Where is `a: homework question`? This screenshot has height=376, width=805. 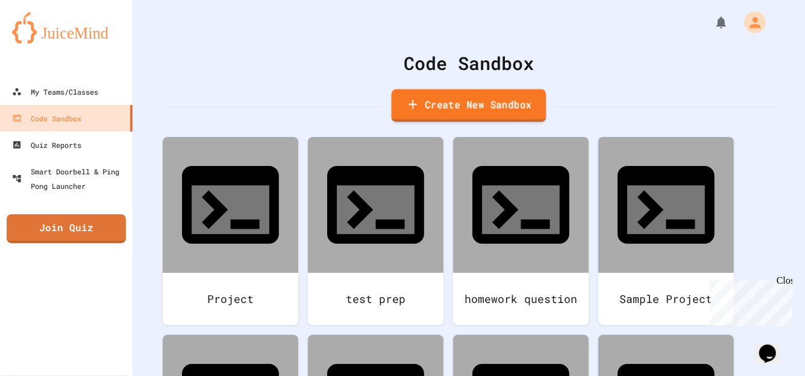
a: homework question is located at coordinates (521, 231).